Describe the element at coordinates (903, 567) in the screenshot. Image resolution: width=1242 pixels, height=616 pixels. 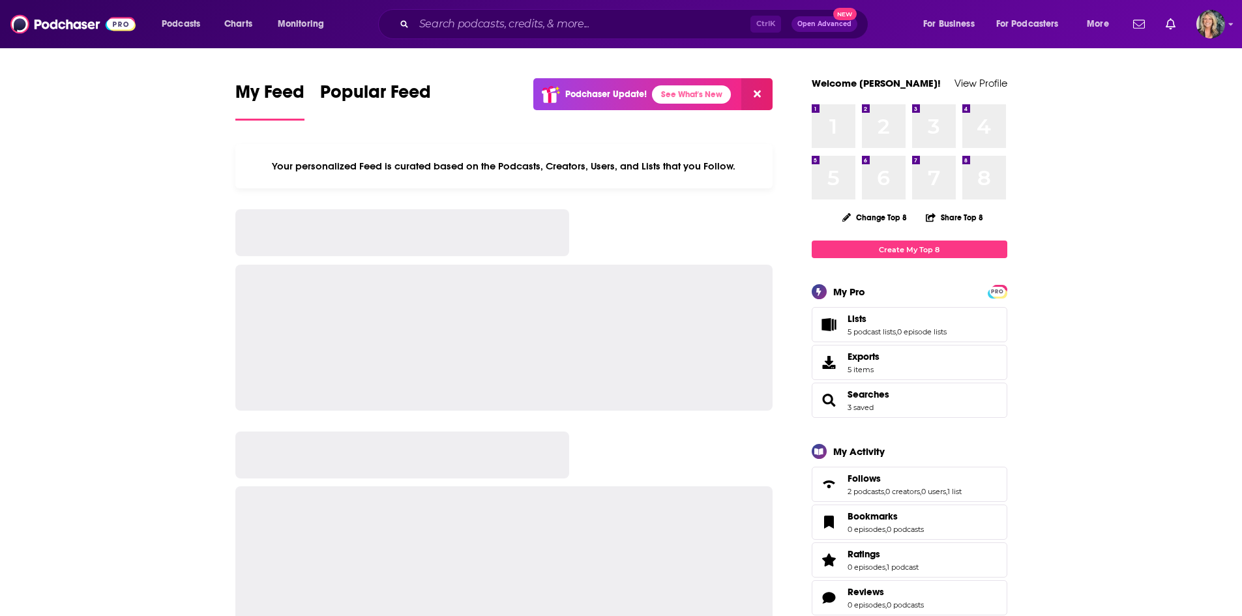
I see `a: 1 podcast` at that location.